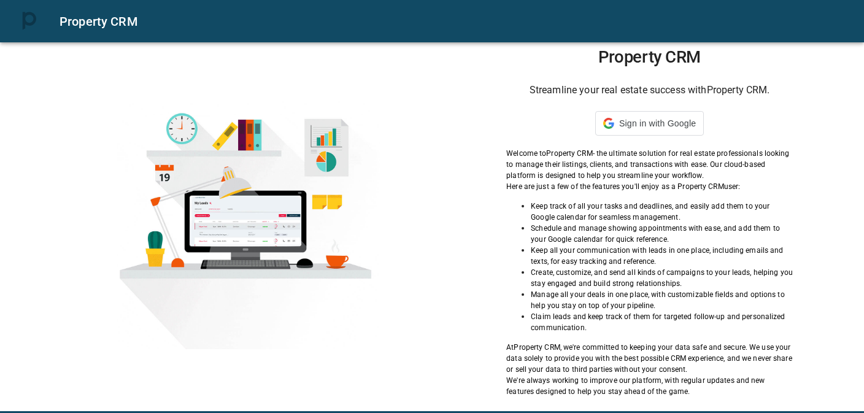 The image size is (864, 413). Describe the element at coordinates (662, 212) in the screenshot. I see `p: Keep track of all your tasks and deadlines, and easily add them to your Google calendar for seaml...` at that location.